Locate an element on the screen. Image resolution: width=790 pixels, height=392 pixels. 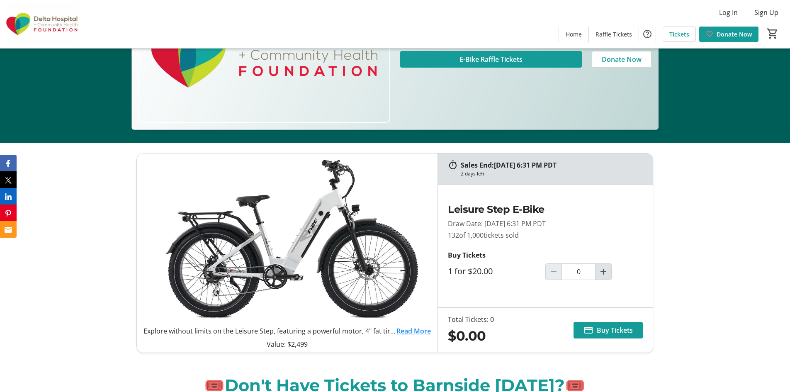
span: Raffle Tickets is located at coordinates (614, 34).